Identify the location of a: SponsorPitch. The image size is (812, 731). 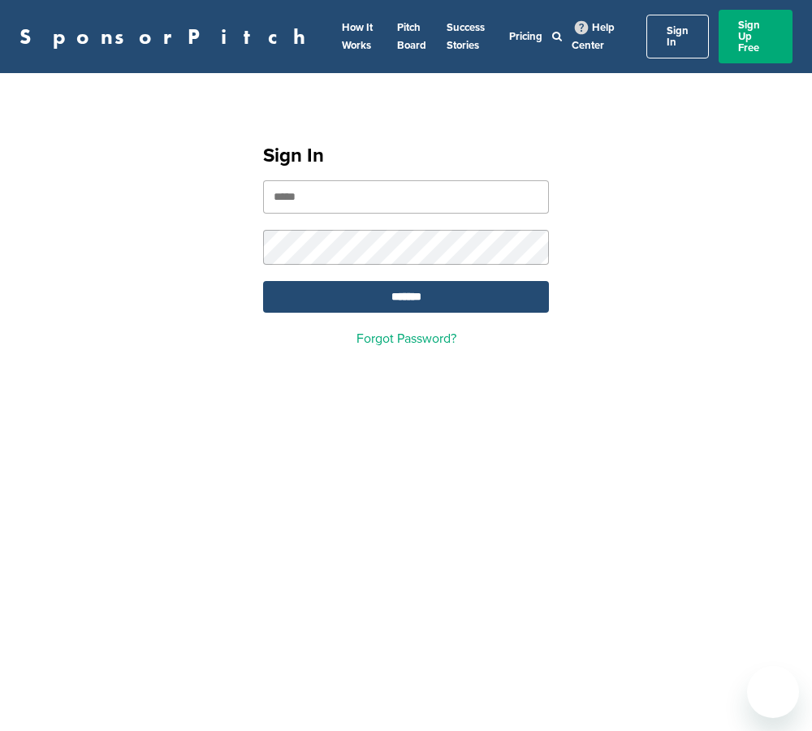
(167, 37).